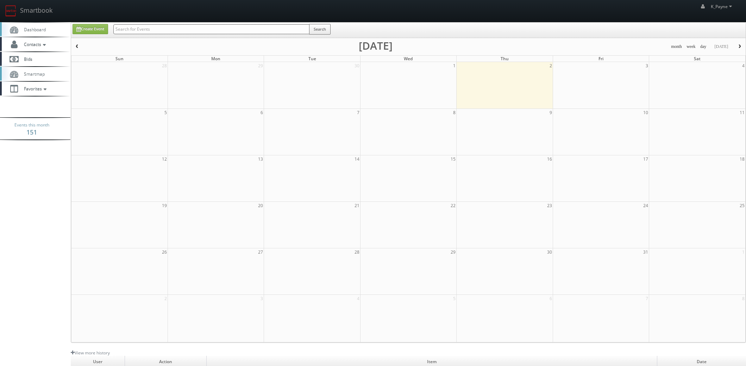 The width and height of the screenshot is (746, 366). Describe the element at coordinates (551, 112) in the screenshot. I see `span: 9` at that location.